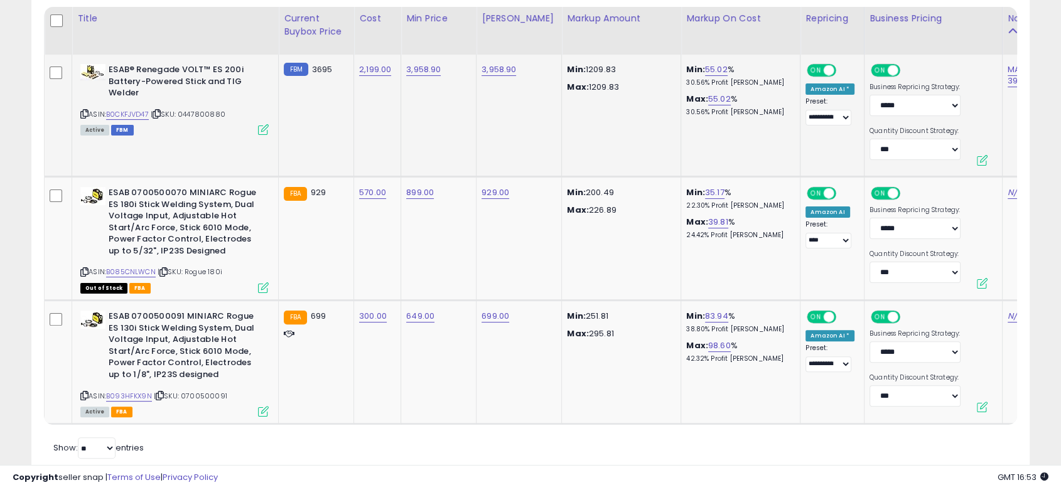  What do you see at coordinates (495, 193) in the screenshot?
I see `a: 929.00` at bounding box center [495, 193].